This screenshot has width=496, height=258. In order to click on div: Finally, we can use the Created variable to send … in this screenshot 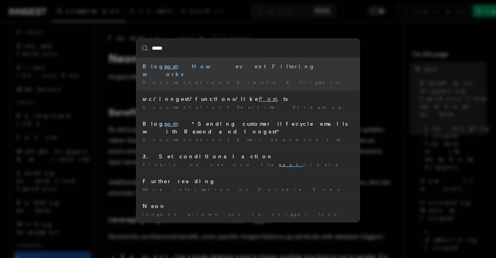, I will do `click(248, 164)`.